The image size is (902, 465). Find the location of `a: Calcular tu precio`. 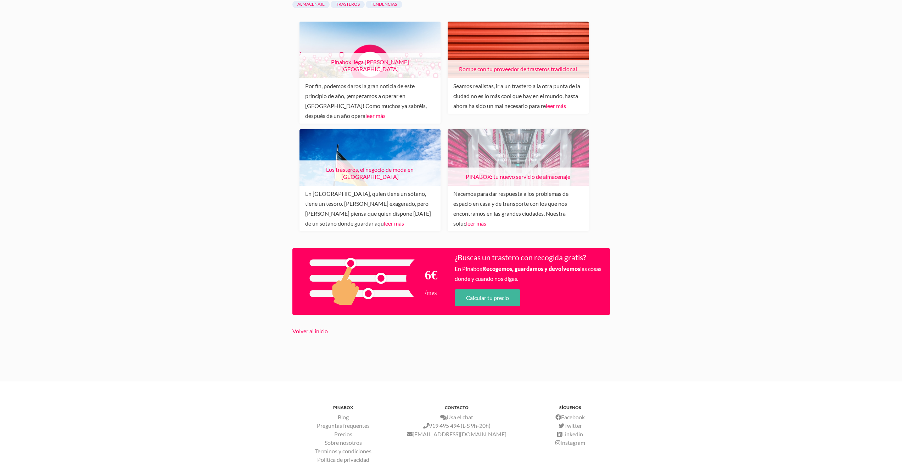

a: Calcular tu precio is located at coordinates (487, 298).